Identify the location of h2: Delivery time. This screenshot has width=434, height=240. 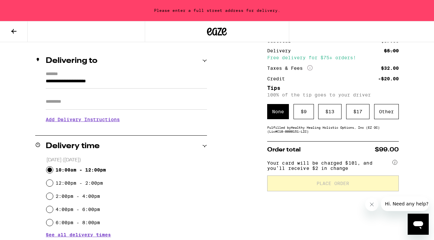
(73, 146).